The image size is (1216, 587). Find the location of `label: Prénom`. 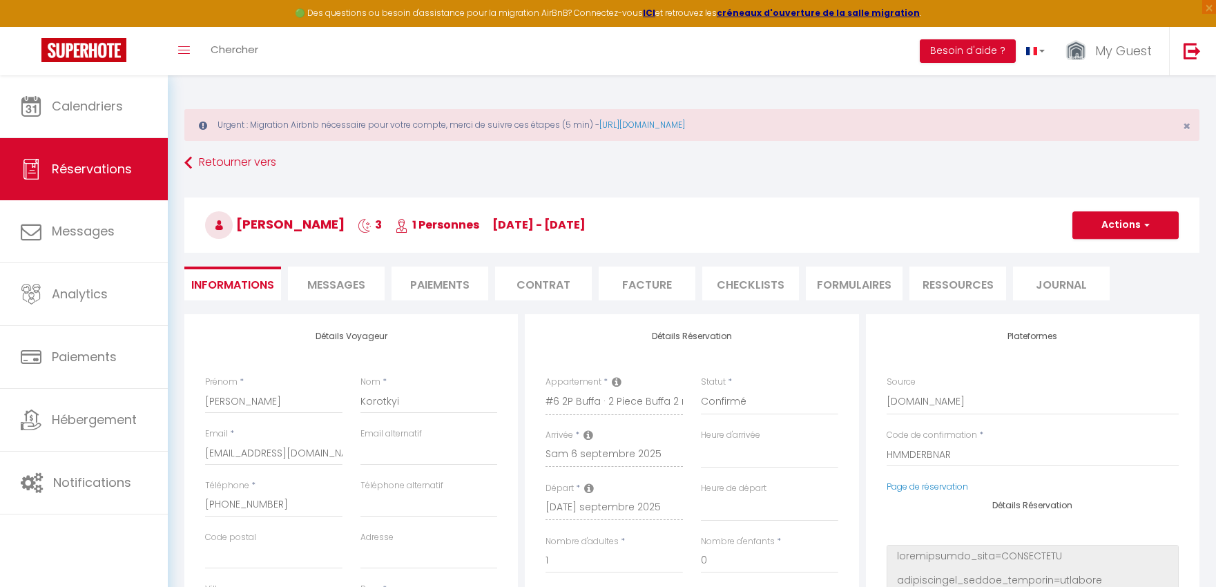

label: Prénom is located at coordinates (221, 382).